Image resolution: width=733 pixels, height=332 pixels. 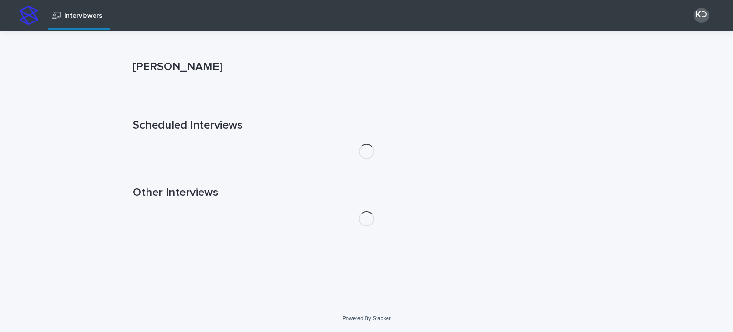 What do you see at coordinates (366, 125) in the screenshot?
I see `h1: Scheduled Interviews` at bounding box center [366, 125].